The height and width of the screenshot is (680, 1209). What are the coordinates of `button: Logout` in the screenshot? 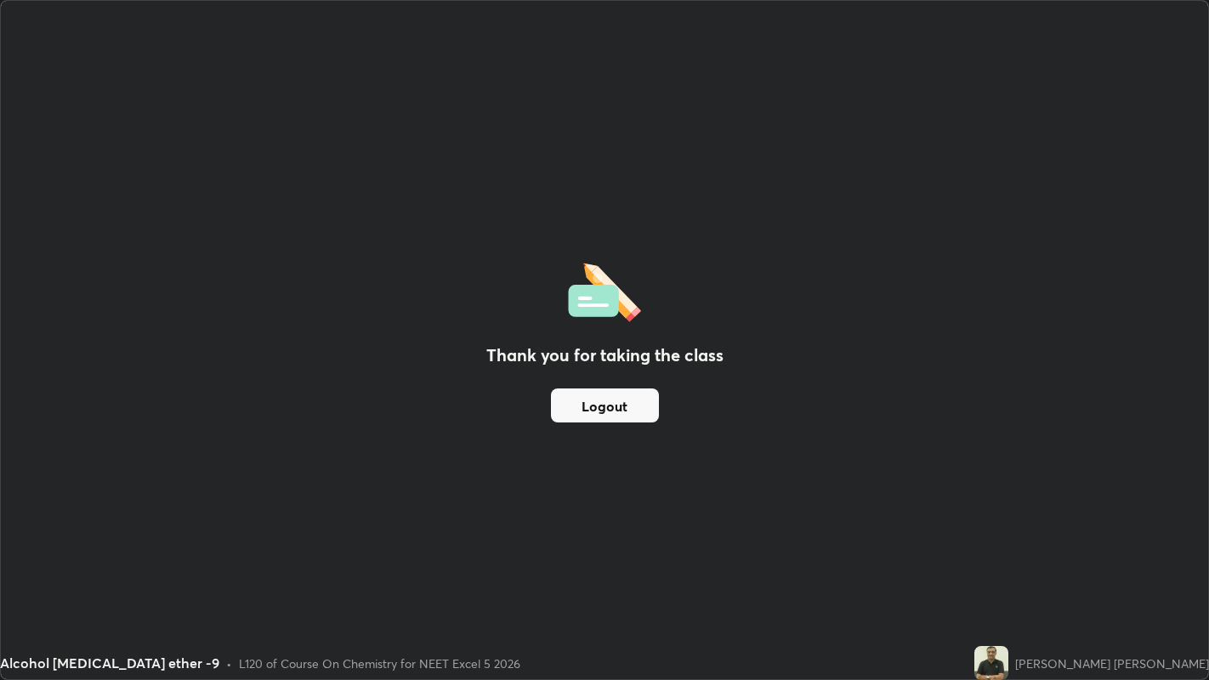 It's located at (605, 406).